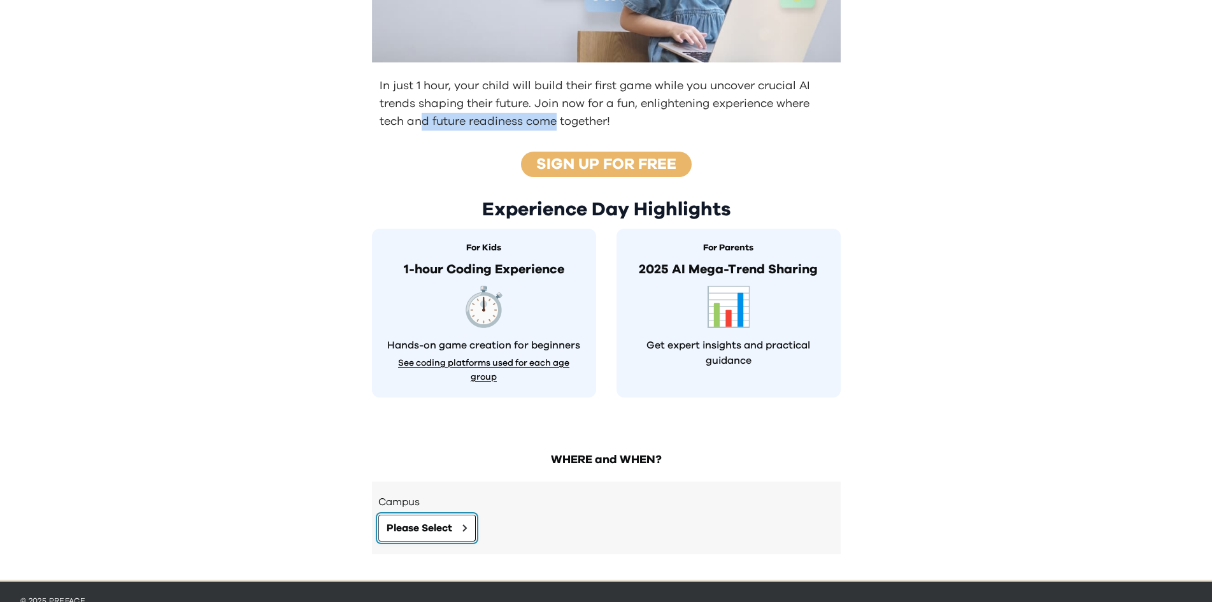 This screenshot has width=1212, height=602. What do you see at coordinates (729, 353) in the screenshot?
I see `p: Get expert insights and practical guidance` at bounding box center [729, 353].